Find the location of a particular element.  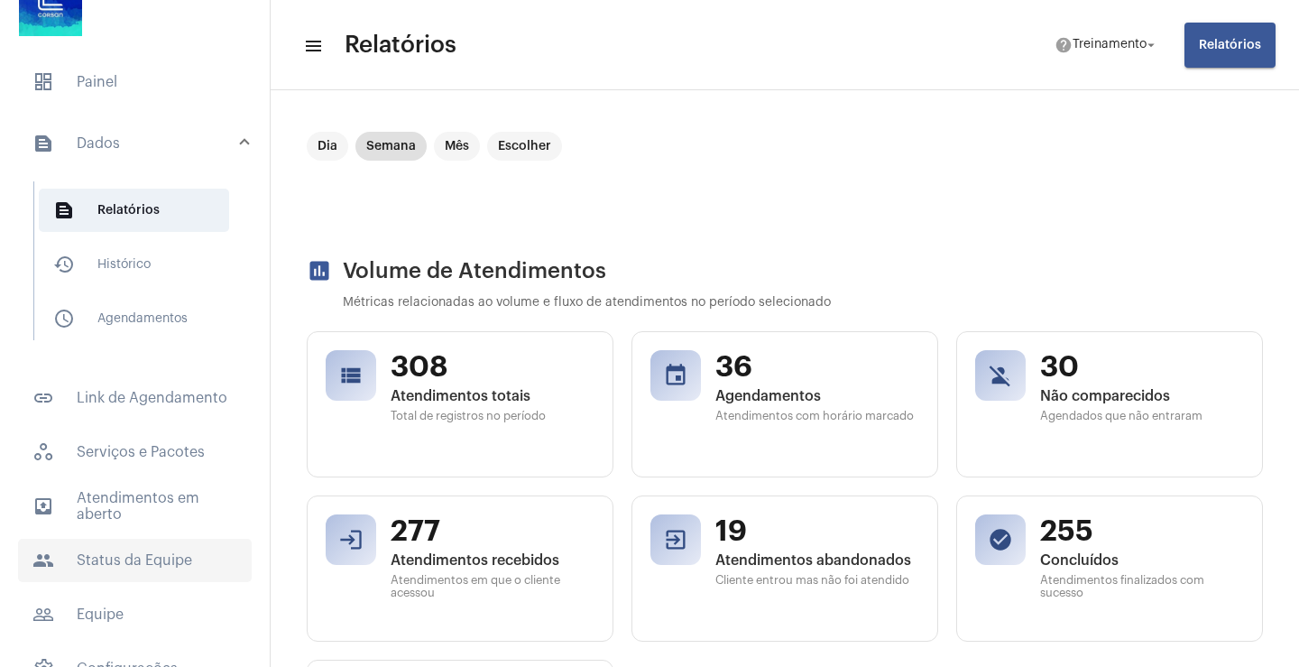

span: 19 is located at coordinates (817, 531).